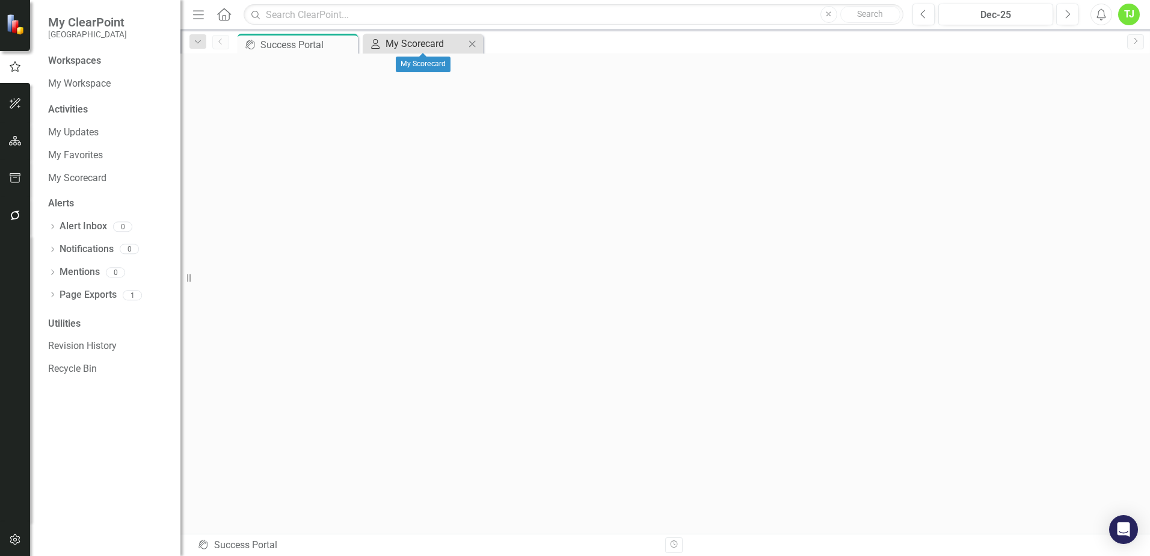  What do you see at coordinates (83, 226) in the screenshot?
I see `a: Alert Inbox` at bounding box center [83, 226].